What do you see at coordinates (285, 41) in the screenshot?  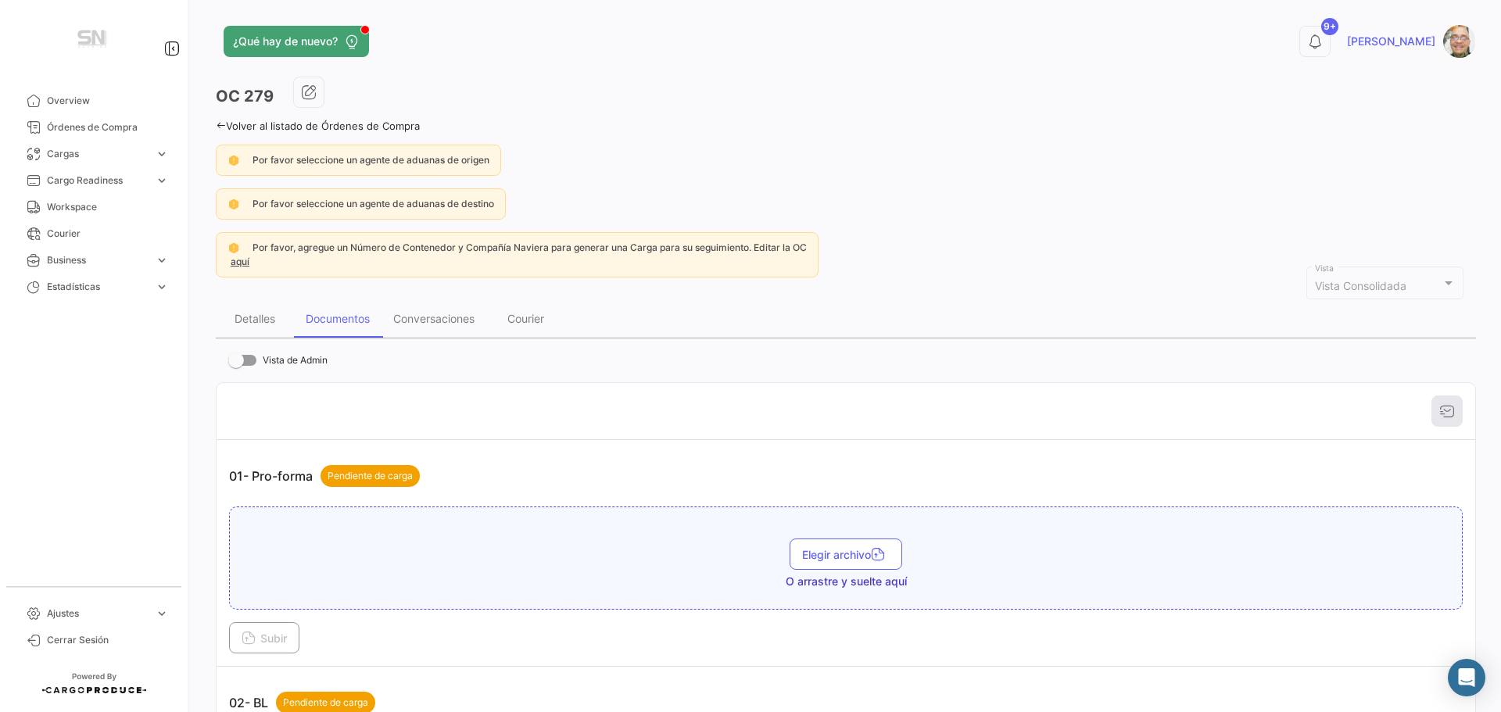 I see `span: ¿Qué hay de nuevo?` at bounding box center [285, 41].